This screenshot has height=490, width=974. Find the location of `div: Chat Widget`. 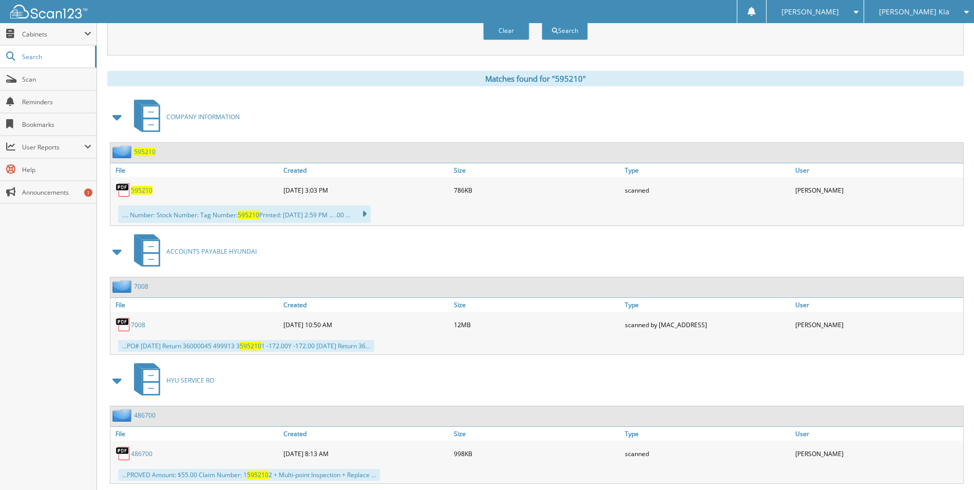

div: Chat Widget is located at coordinates (948, 465).